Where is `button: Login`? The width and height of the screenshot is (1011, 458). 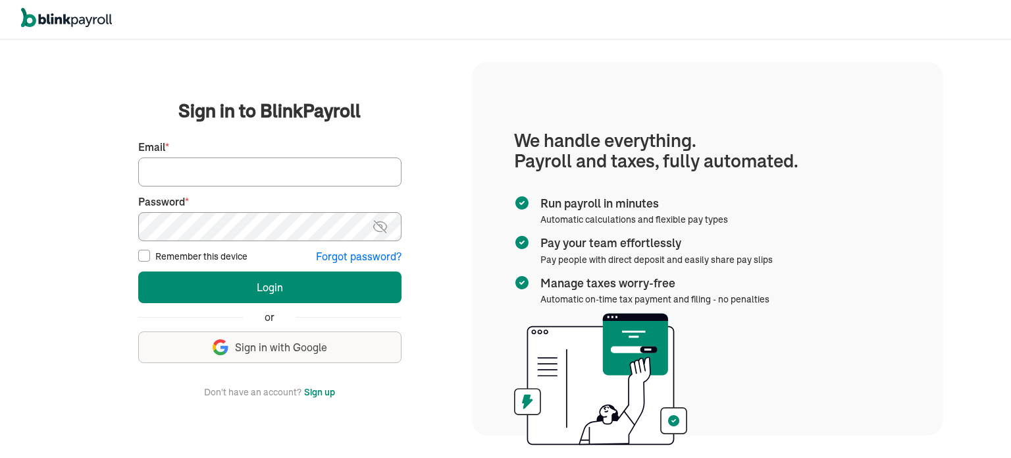
button: Login is located at coordinates (270, 287).